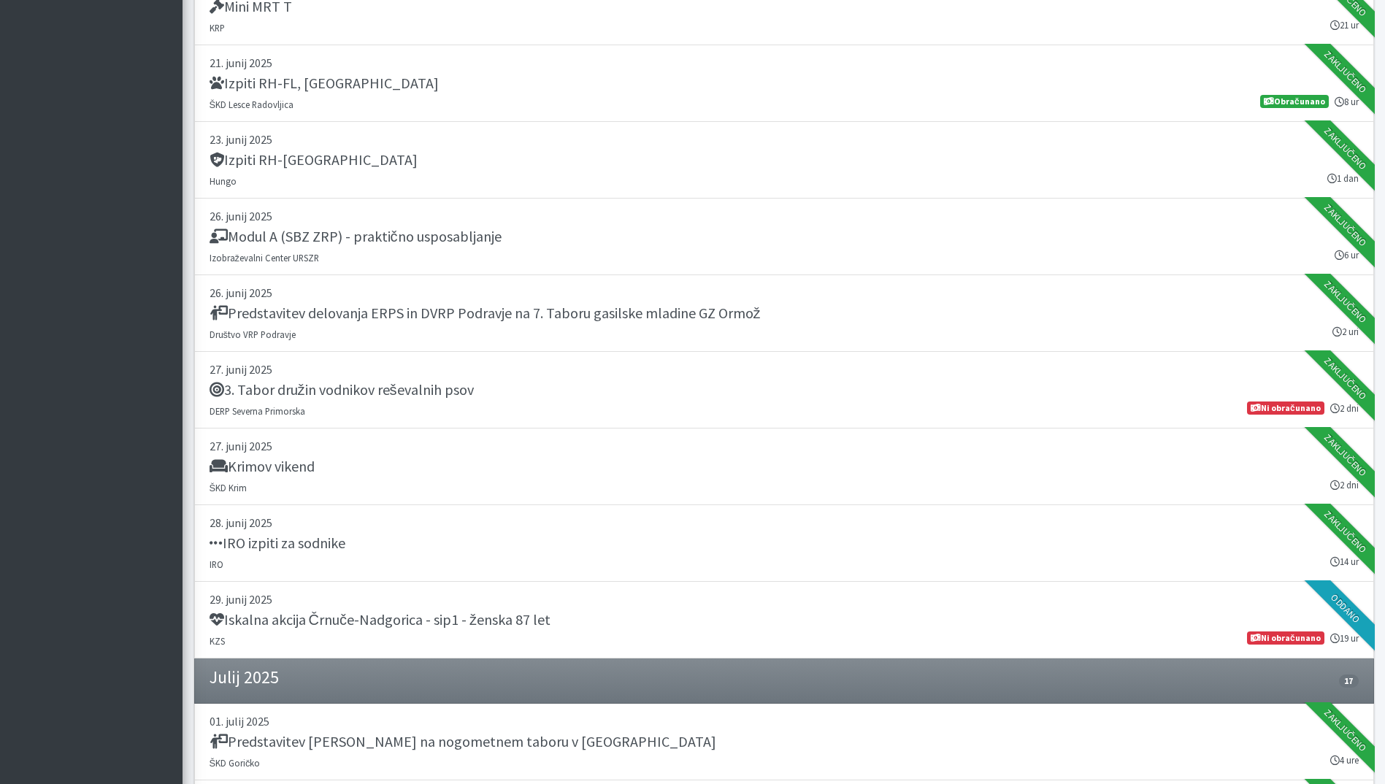  Describe the element at coordinates (784, 467) in the screenshot. I see `a: 27. junij 2025 Krimov vikend ŠKD Krim 2 dni Zaključeno` at that location.